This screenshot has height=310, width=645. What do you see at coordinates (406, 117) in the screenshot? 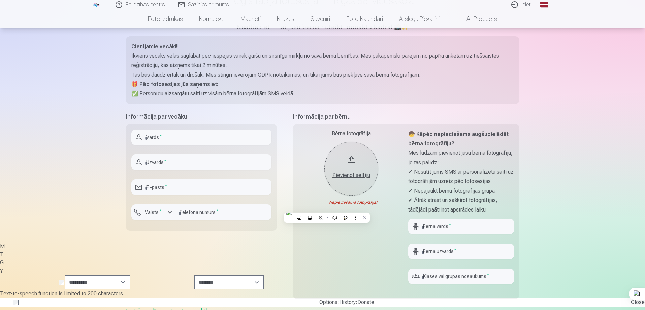
I see `h5: Informācija par bērnu` at bounding box center [406, 117].